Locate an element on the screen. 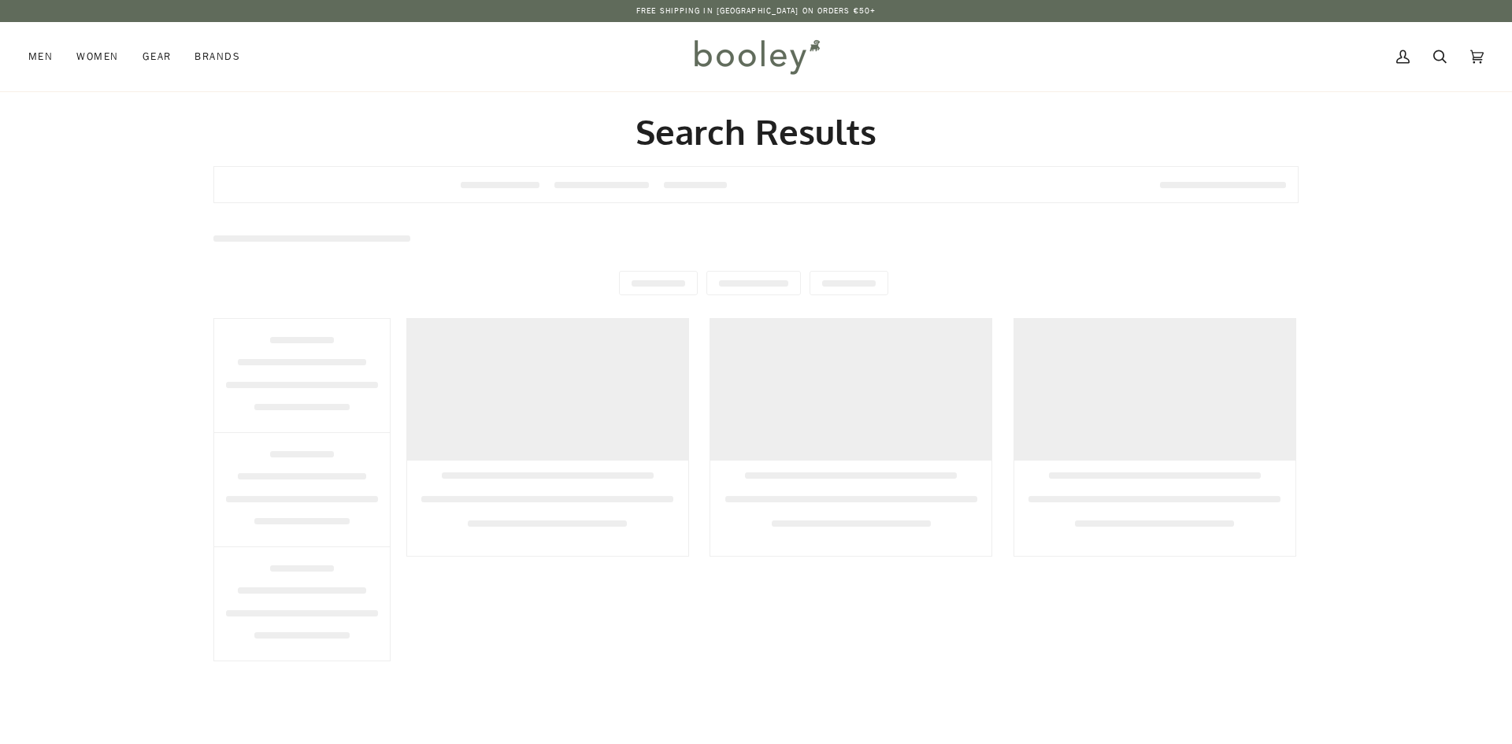  a: Men is located at coordinates (46, 57).